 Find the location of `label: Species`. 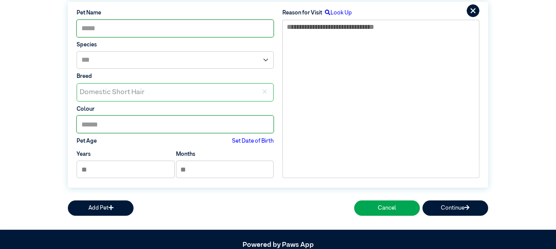

label: Species is located at coordinates (175, 45).